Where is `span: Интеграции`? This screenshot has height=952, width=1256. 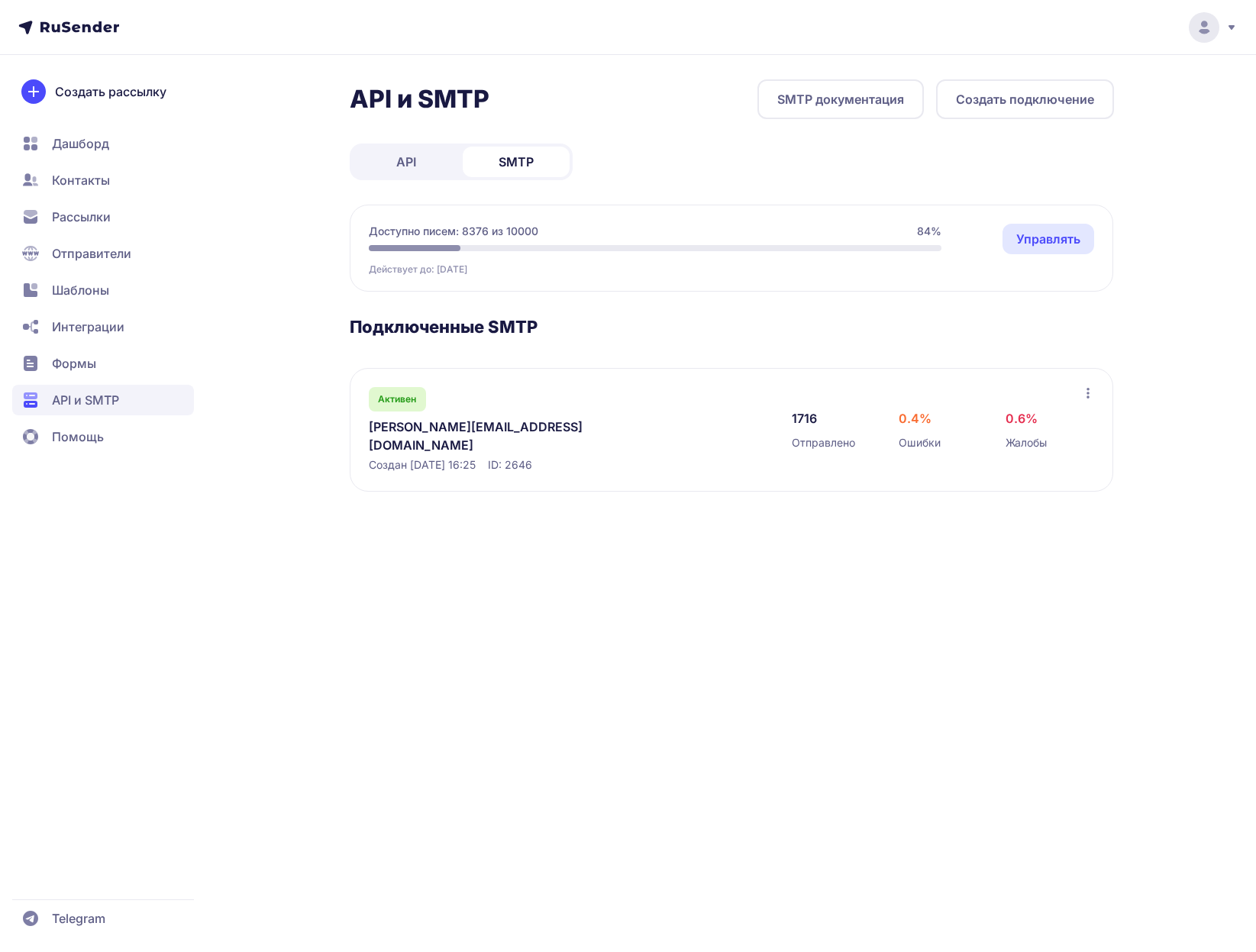 span: Интеграции is located at coordinates (88, 327).